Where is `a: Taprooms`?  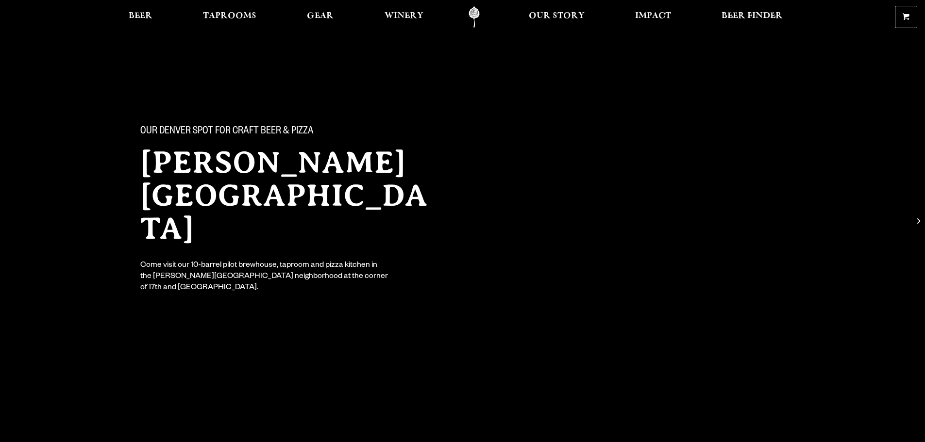 a: Taprooms is located at coordinates (230, 17).